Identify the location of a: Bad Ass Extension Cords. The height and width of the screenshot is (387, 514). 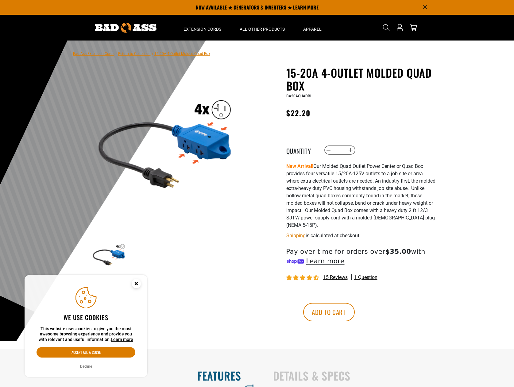
(94, 54).